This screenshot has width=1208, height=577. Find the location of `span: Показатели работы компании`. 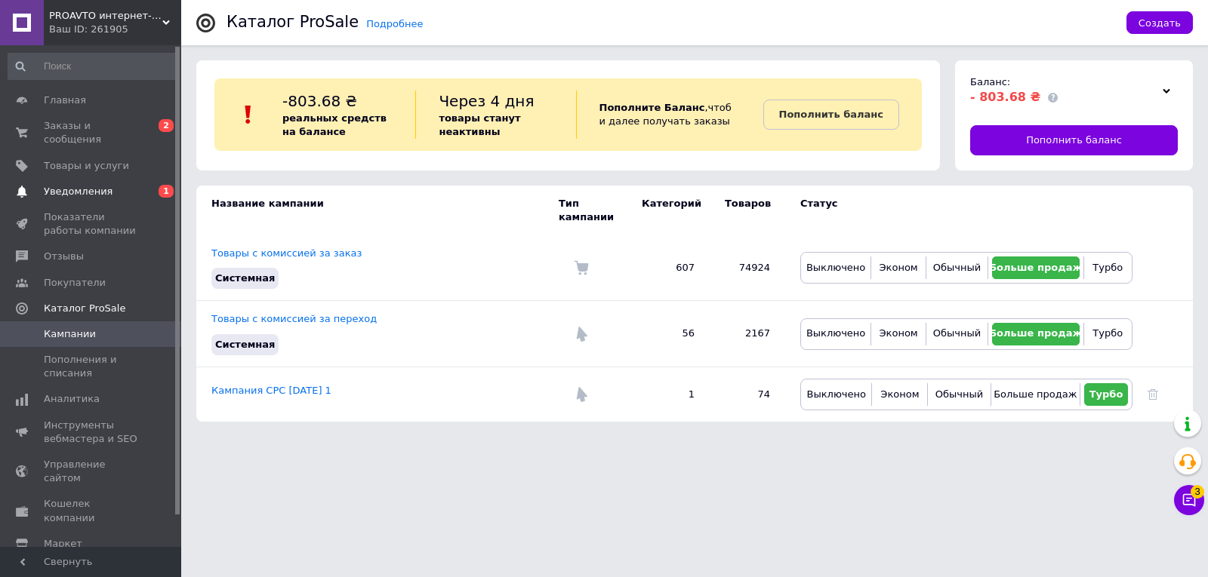

span: Показатели работы компании is located at coordinates (91, 224).